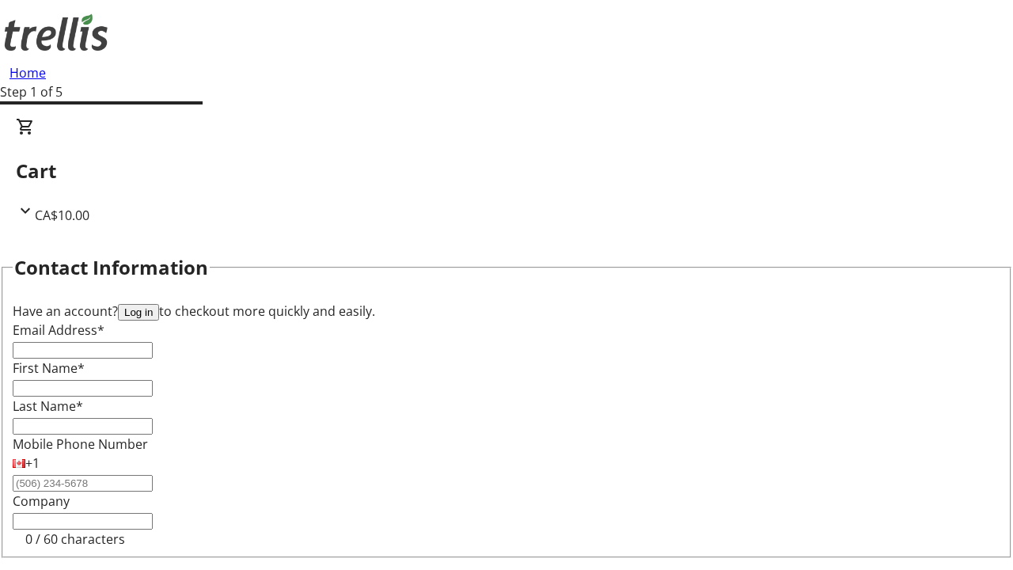 This screenshot has height=570, width=1013. Describe the element at coordinates (48, 368) in the screenshot. I see `label: First Name*` at that location.